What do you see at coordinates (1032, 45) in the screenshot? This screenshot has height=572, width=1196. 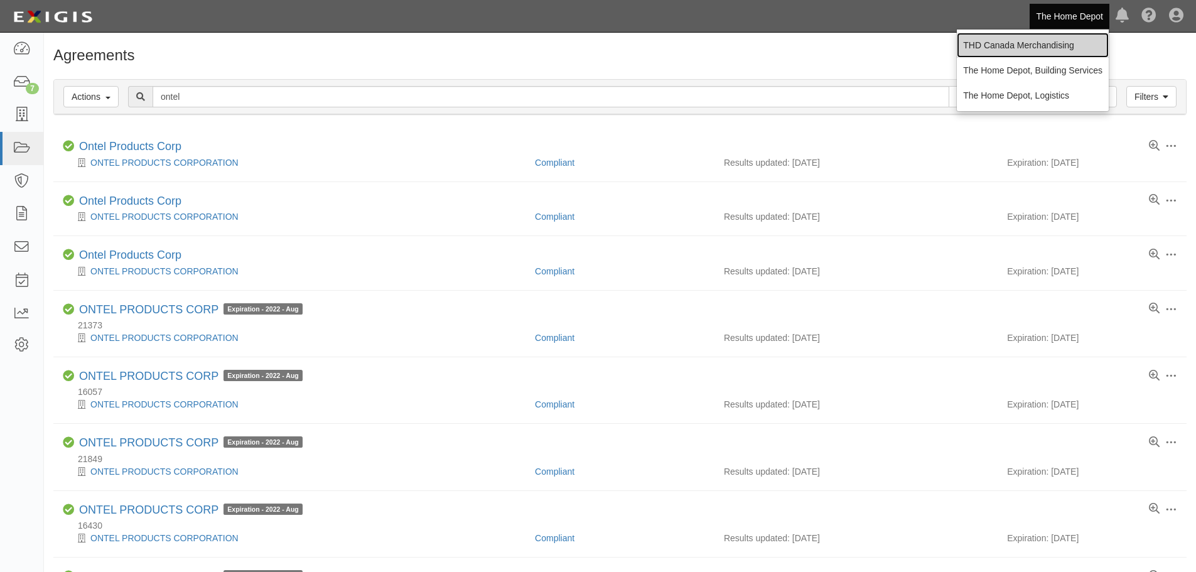 I see `a: THD Canada Merchandising` at bounding box center [1032, 45].